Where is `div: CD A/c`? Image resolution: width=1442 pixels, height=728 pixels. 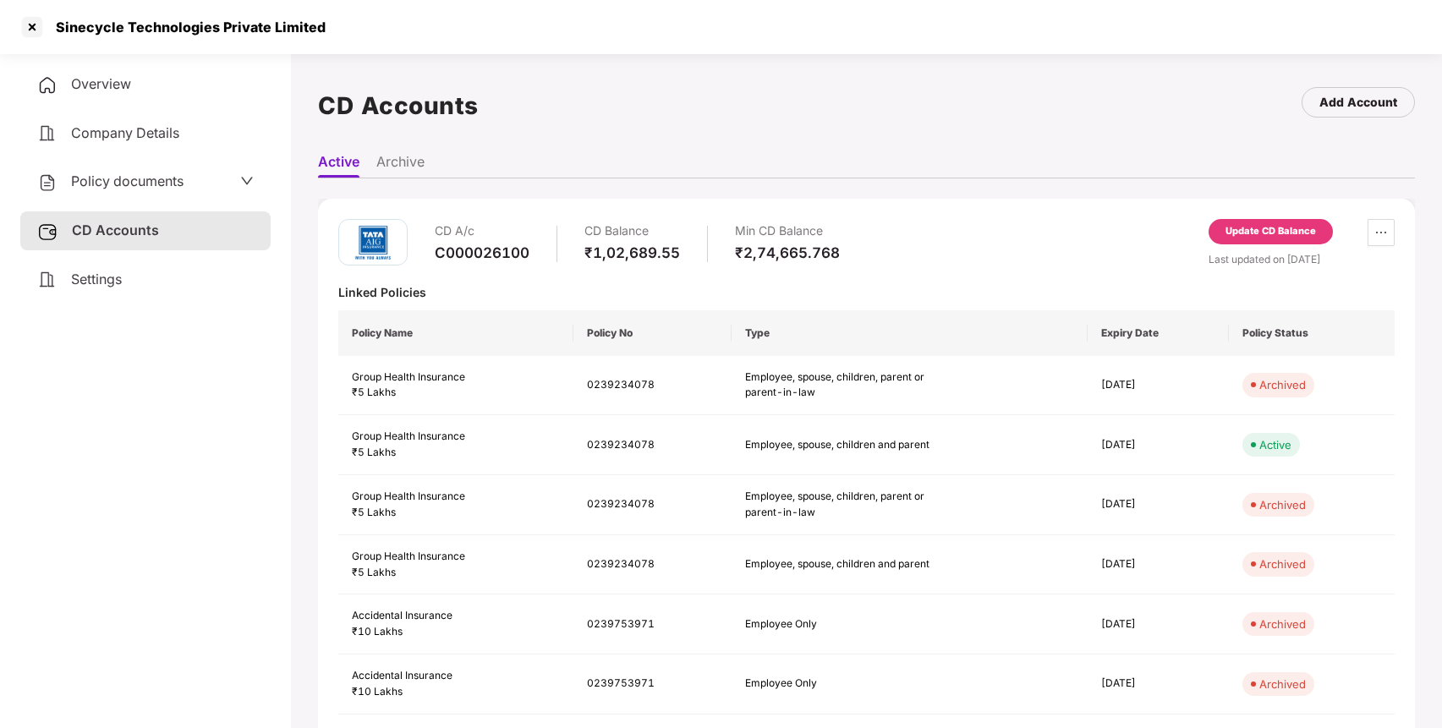 div: CD A/c is located at coordinates (482, 231).